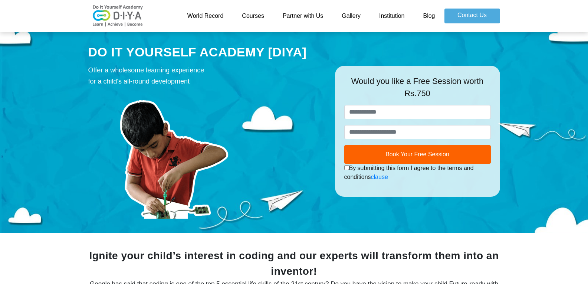 The image size is (588, 284). I want to click on img: course-prod.png, so click(174, 154).